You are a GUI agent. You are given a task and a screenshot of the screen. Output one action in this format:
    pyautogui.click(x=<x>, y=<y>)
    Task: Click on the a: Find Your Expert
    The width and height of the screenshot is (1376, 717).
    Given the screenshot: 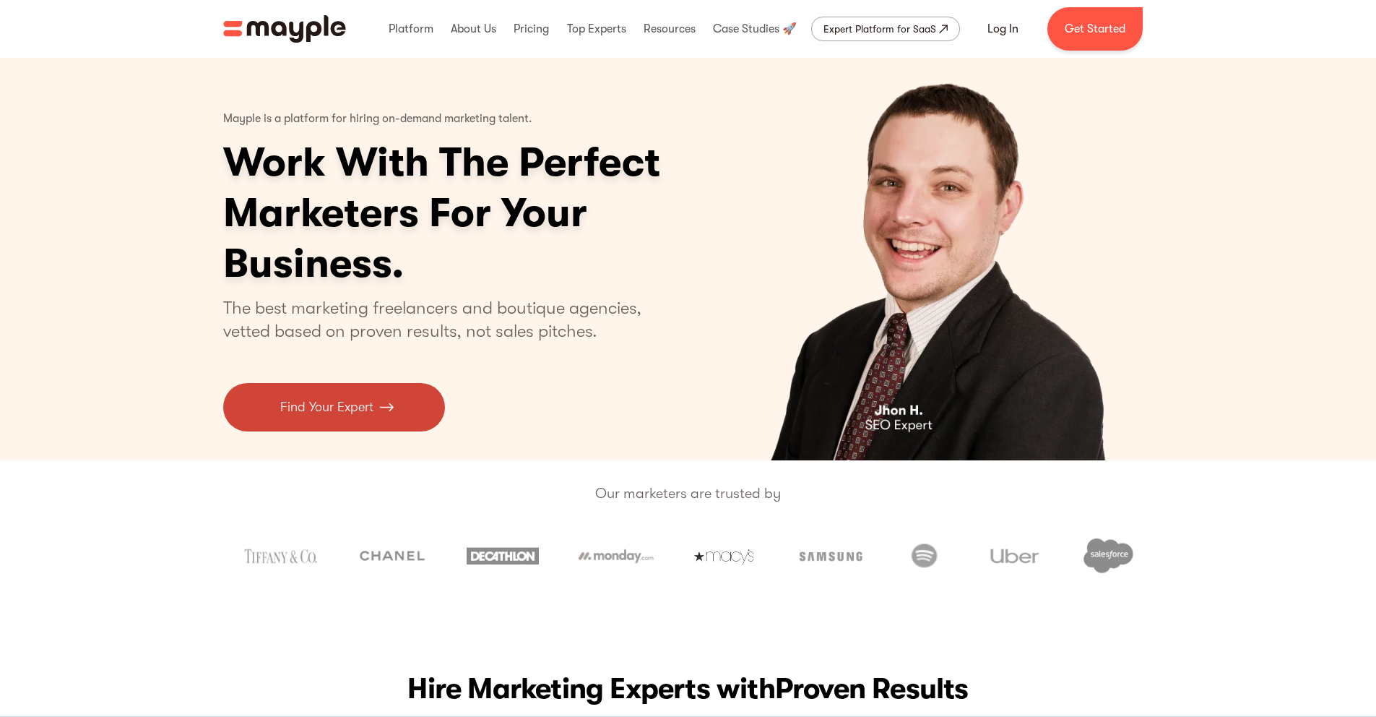 What is the action you would take?
    pyautogui.click(x=334, y=407)
    